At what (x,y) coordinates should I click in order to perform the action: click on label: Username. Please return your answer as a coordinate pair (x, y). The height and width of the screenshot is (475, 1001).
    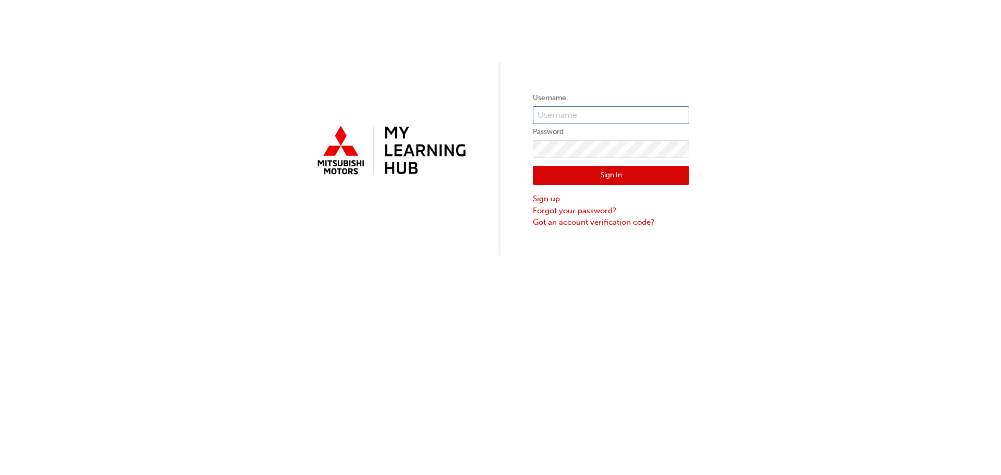
    Looking at the image, I should click on (611, 98).